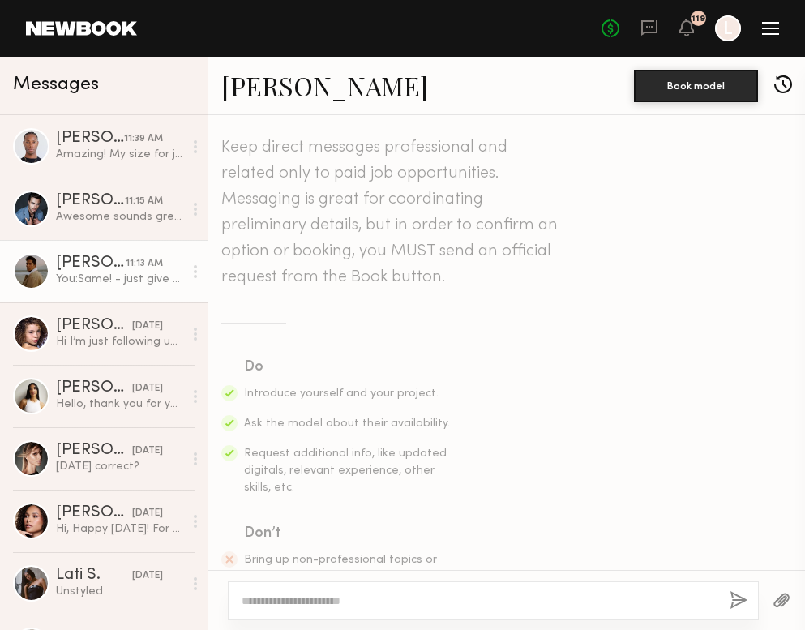 This screenshot has height=630, width=805. Describe the element at coordinates (119, 279) in the screenshot. I see `div: You: Same! - just give me a beat to get through our ROS/Callsheet. Should be a fun shoot. Do you ...` at that location.